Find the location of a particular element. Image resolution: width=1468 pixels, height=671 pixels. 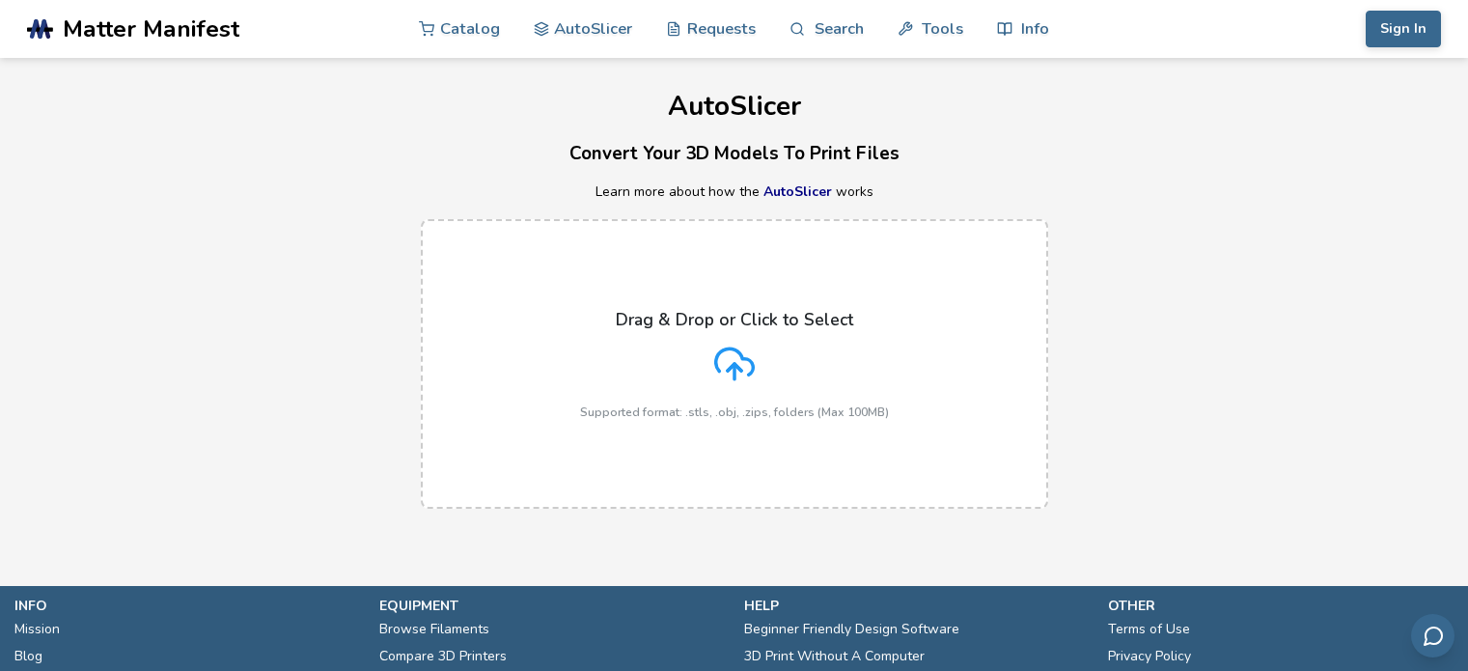

a: 3D Print Without A Computer is located at coordinates (834, 656).